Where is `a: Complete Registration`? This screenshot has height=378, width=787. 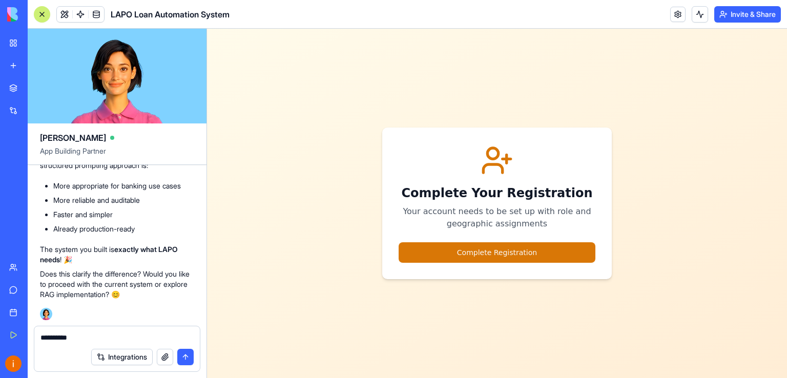 a: Complete Registration is located at coordinates (290, 223).